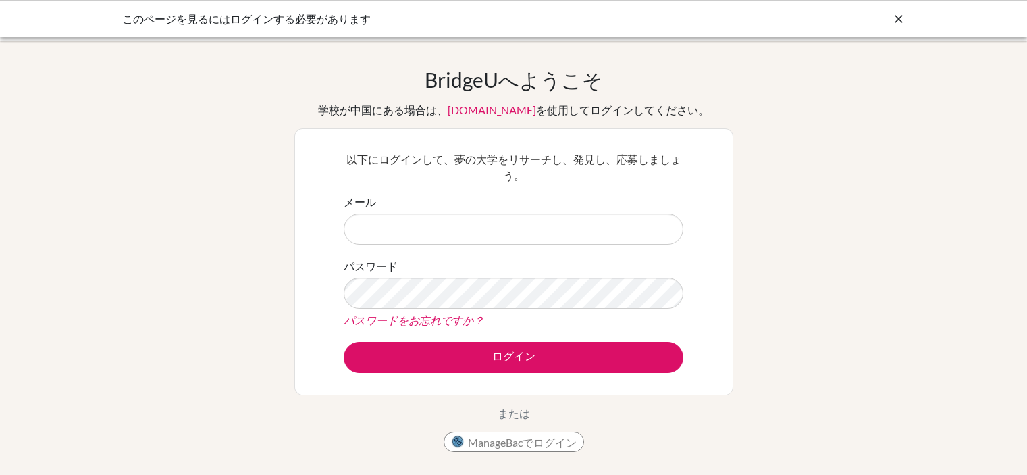 This screenshot has width=1027, height=475. Describe the element at coordinates (247, 18) in the screenshot. I see `font: このページを見るにはログインする必要があります` at that location.